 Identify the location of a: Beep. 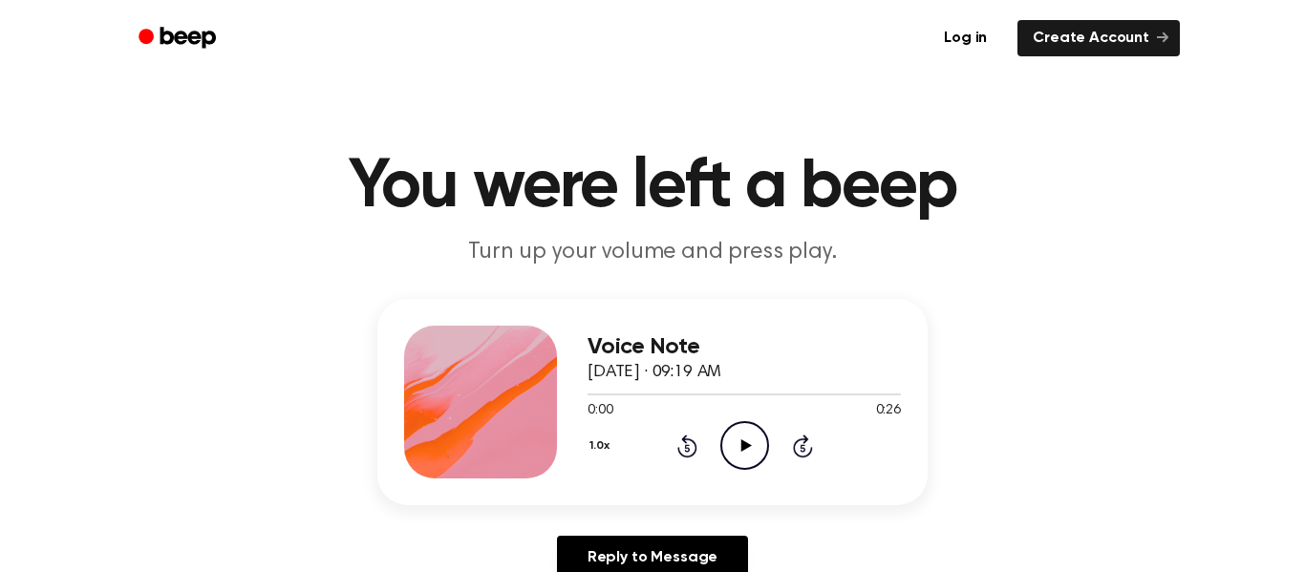
(179, 38).